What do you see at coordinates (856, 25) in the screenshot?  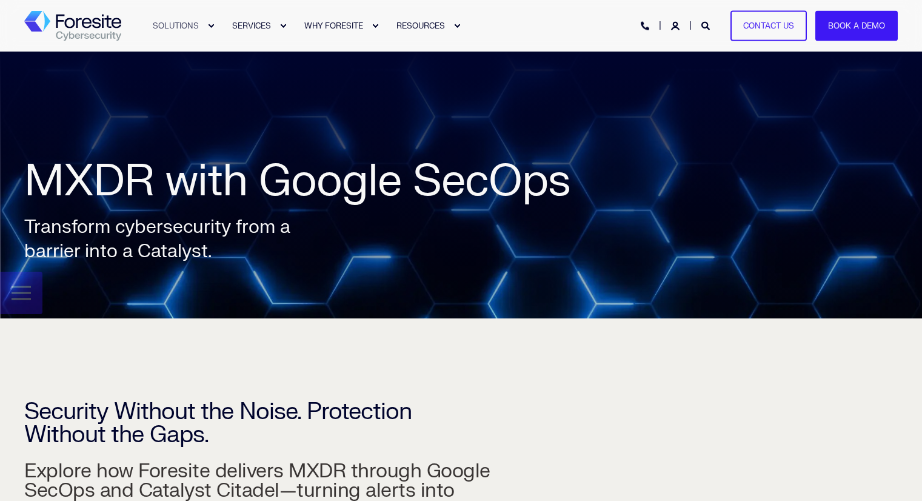 I see `a: Book a Demo` at bounding box center [856, 25].